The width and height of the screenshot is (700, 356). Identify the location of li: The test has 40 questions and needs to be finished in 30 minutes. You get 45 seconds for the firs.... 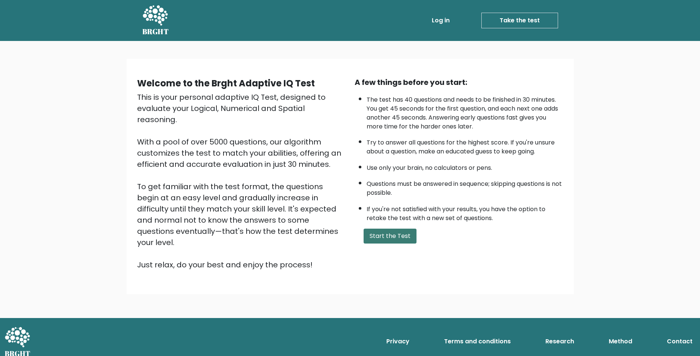
(465, 111).